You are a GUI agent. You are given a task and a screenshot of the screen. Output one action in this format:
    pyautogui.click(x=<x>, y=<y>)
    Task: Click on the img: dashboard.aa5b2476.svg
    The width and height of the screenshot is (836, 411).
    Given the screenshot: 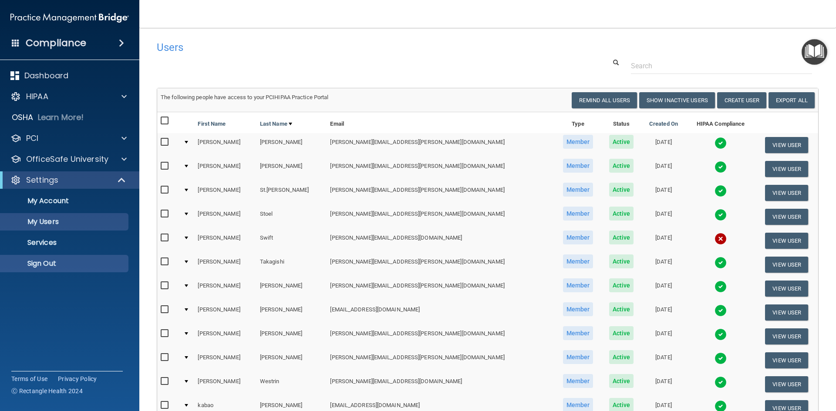 What is the action you would take?
    pyautogui.click(x=15, y=76)
    